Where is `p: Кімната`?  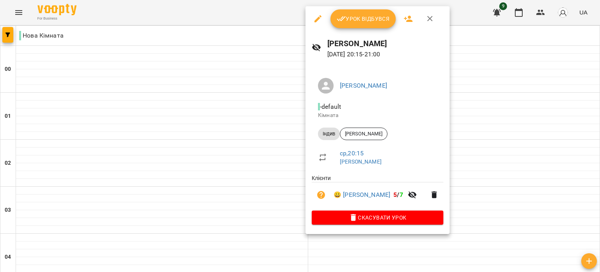 p: Кімната is located at coordinates (377, 115).